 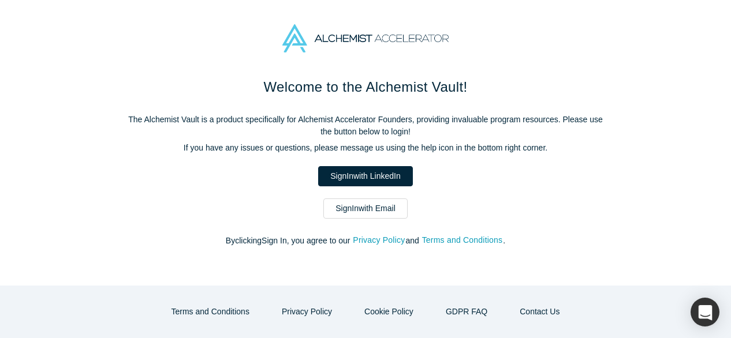 I want to click on h1: Welcome to the Alchemist Vault!, so click(x=365, y=87).